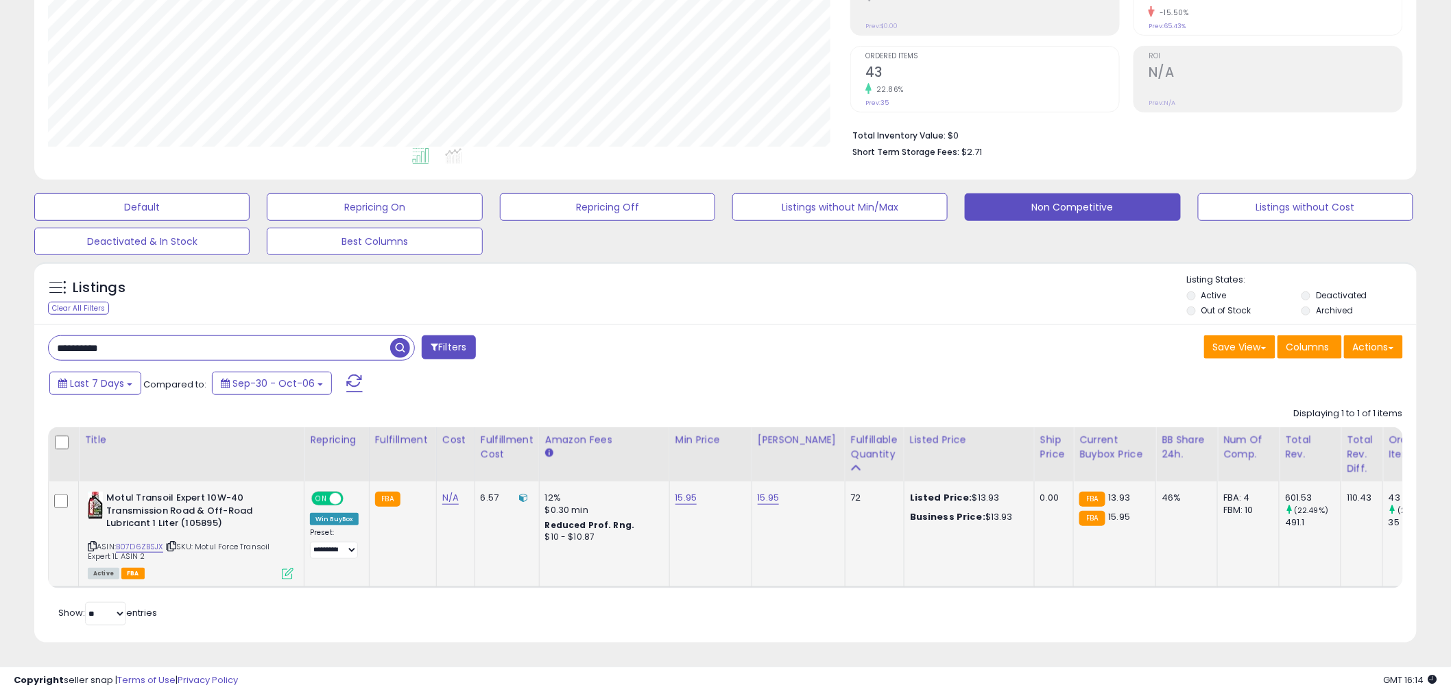 The height and width of the screenshot is (694, 1451). What do you see at coordinates (1306, 207) in the screenshot?
I see `button: Listings without Cost` at bounding box center [1306, 207].